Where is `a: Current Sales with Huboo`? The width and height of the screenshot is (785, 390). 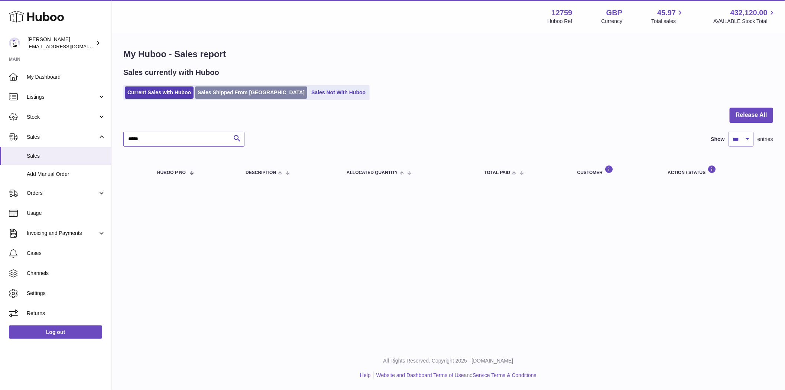
a: Current Sales with Huboo is located at coordinates (159, 93).